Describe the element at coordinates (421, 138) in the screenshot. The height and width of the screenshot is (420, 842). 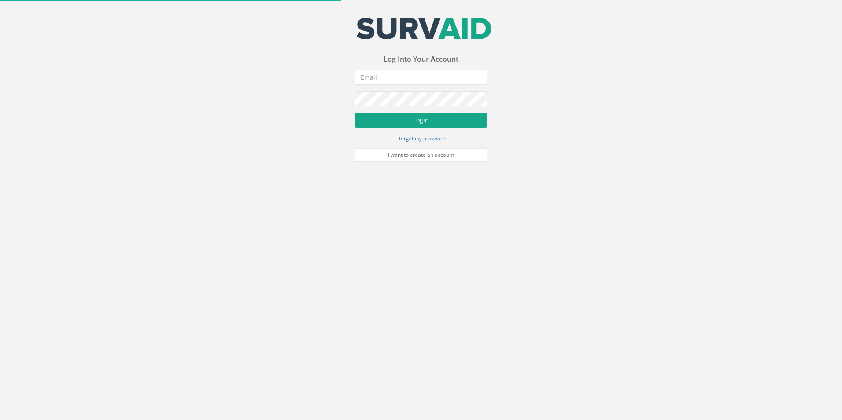
I see `small: I forgot my password` at that location.